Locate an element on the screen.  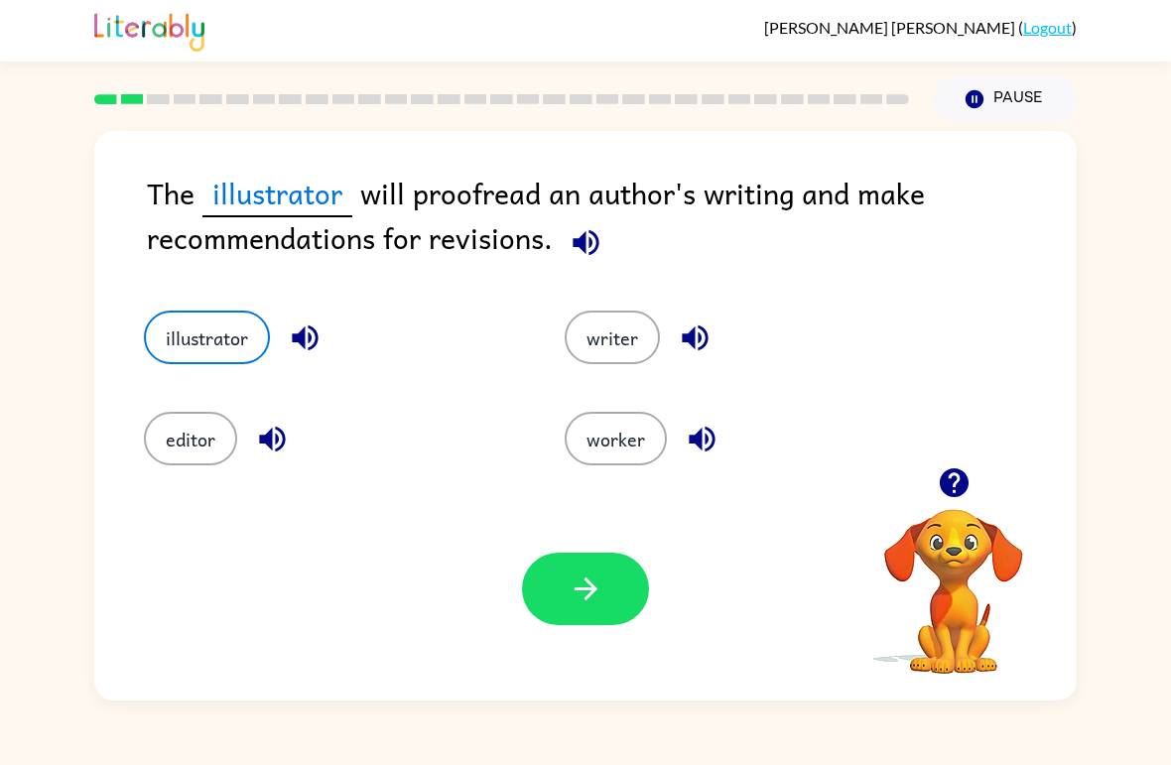
div: The will proofread an author's writing and make recommendations for revisions. is located at coordinates (611, 220).